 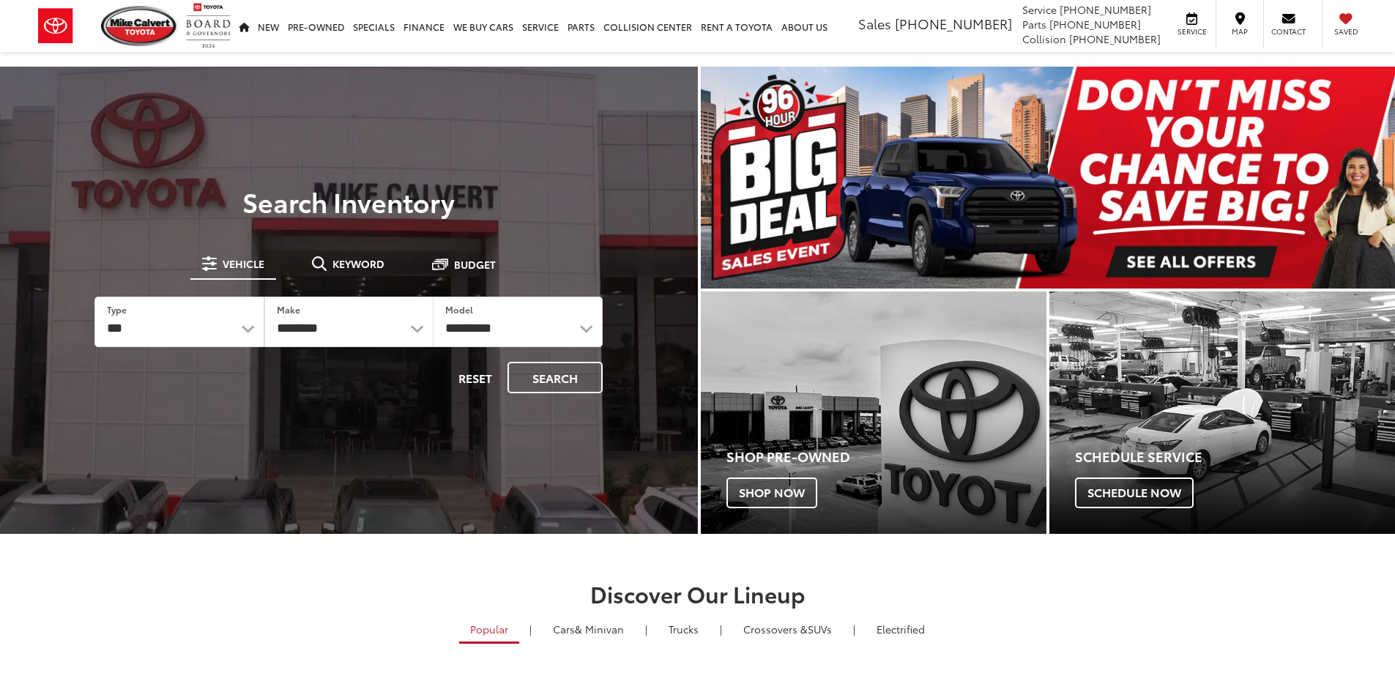 What do you see at coordinates (140, 26) in the screenshot?
I see `img: Mike Calvert Toyota` at bounding box center [140, 26].